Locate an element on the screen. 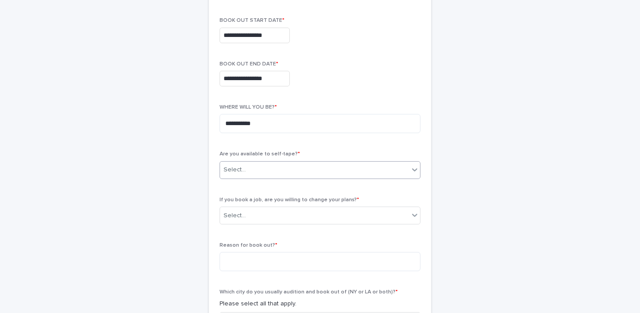  span: Are you available to self-tape? is located at coordinates (260, 154).